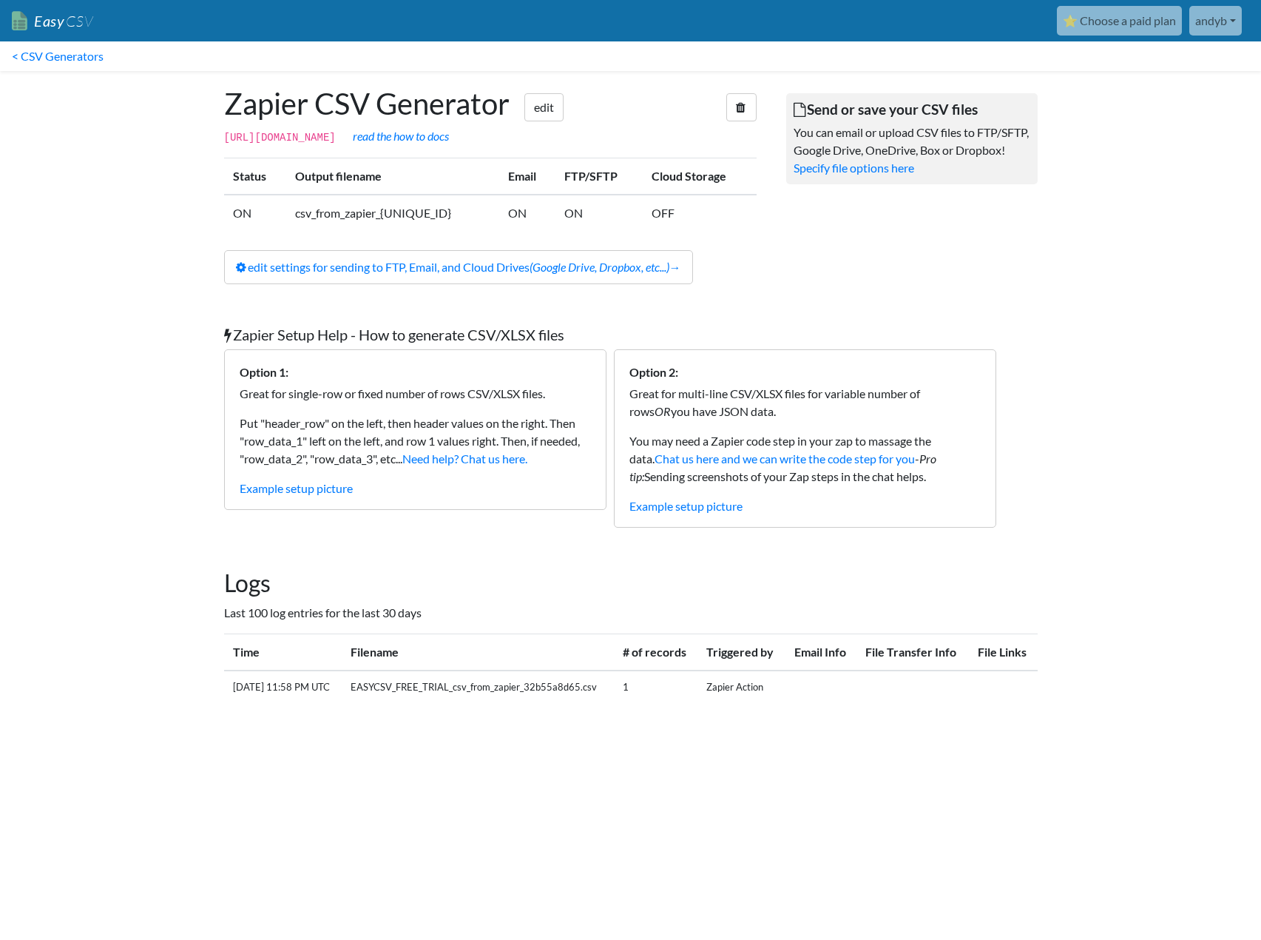  What do you see at coordinates (599, 177) in the screenshot?
I see `th: FTP/SFTP` at bounding box center [599, 177].